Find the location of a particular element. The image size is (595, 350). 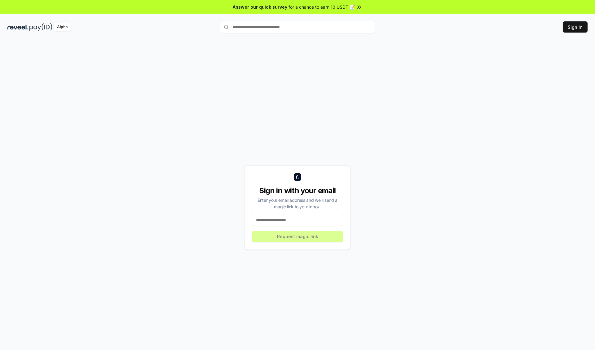

div: Alpha is located at coordinates (62, 27).